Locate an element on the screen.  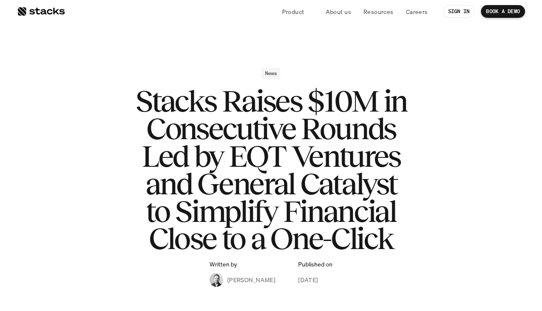
h2: News is located at coordinates (271, 73).